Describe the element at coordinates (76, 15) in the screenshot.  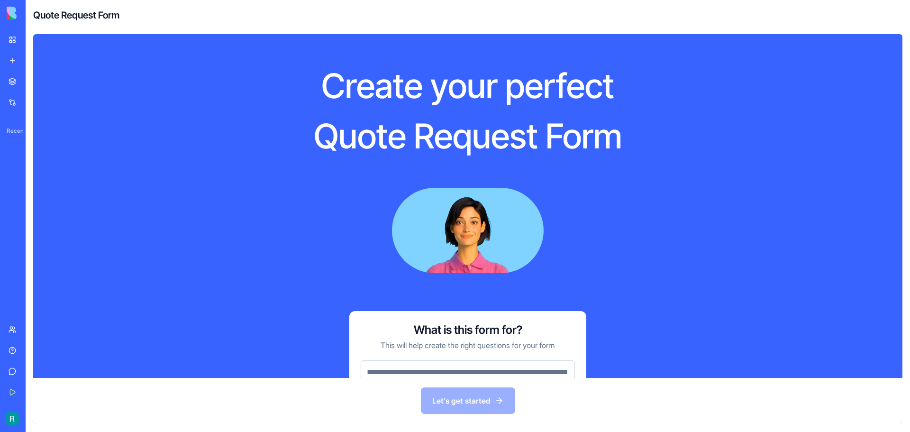
I see `h4: Quote Request Form` at that location.